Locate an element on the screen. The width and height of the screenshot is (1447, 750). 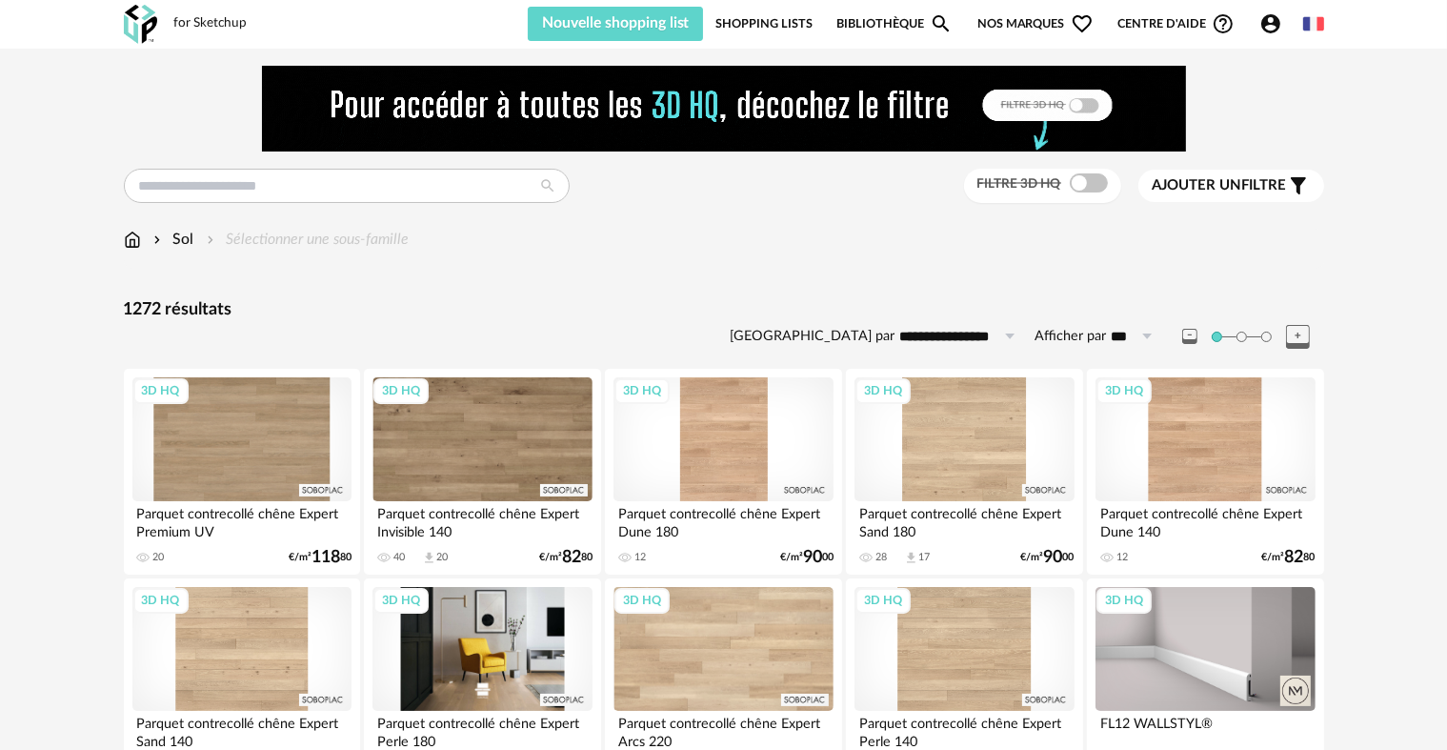
span: Filtre 3D HQ is located at coordinates (1019, 184).